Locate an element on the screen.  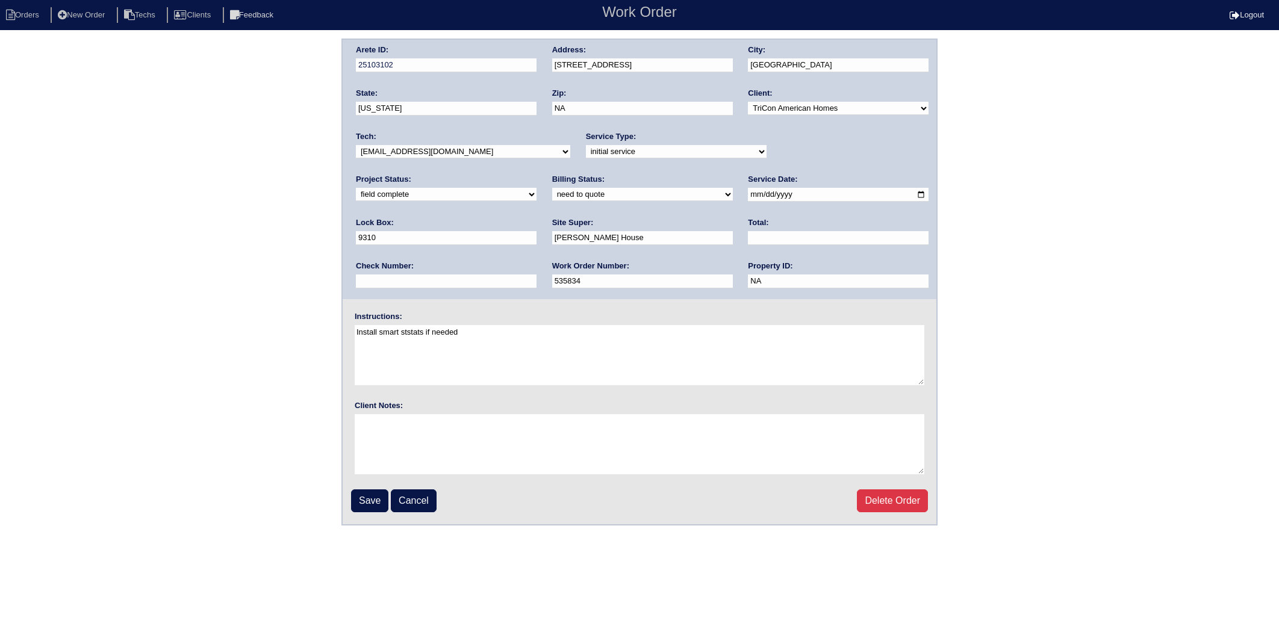
label: City: is located at coordinates (756, 50).